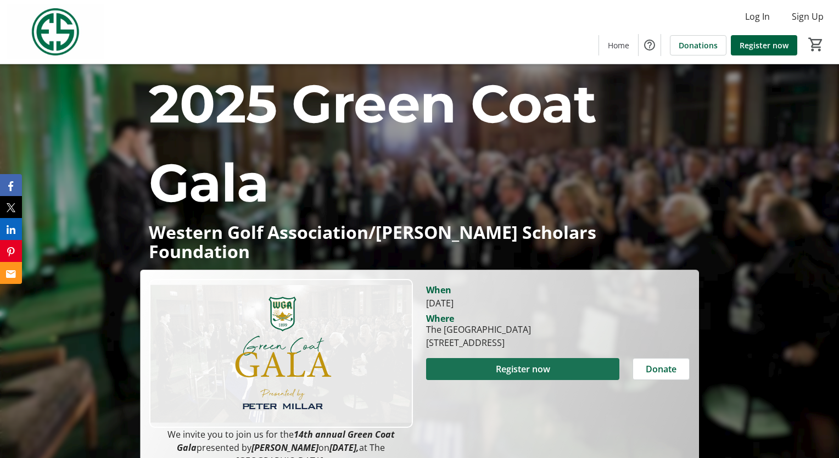  Describe the element at coordinates (698, 45) in the screenshot. I see `span: Donations` at that location.